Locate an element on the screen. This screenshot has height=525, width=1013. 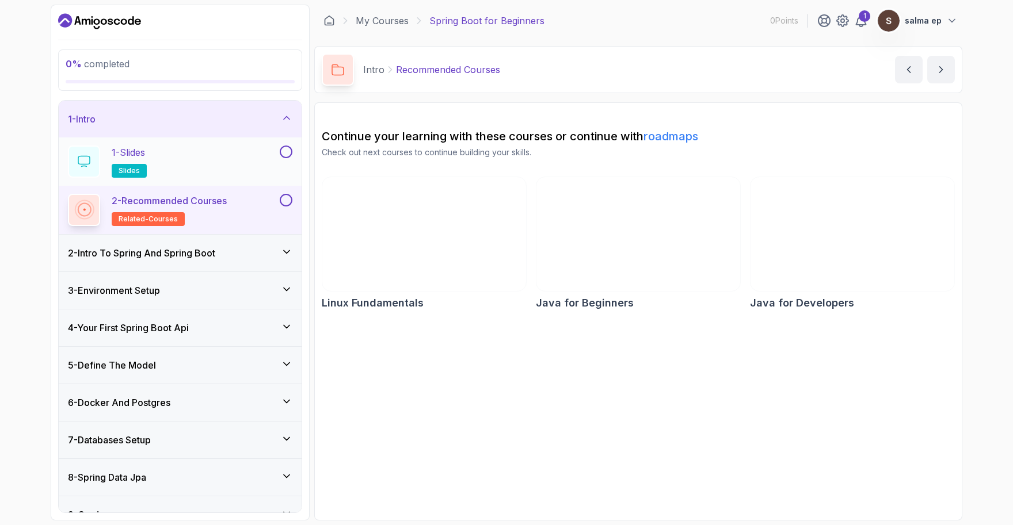
button: next content is located at coordinates (941, 70).